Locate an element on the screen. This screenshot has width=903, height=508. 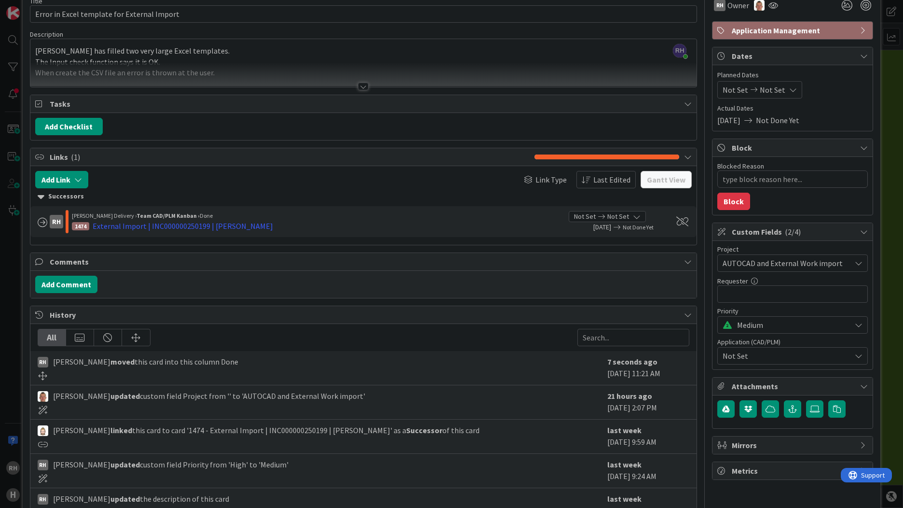
span: Block is located at coordinates (794, 148).